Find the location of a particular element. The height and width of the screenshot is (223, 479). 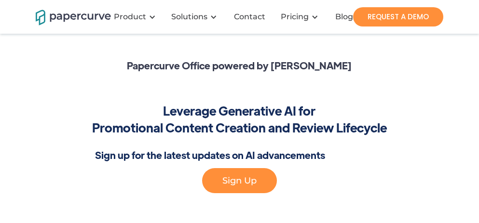

a: Contact is located at coordinates (251, 17).